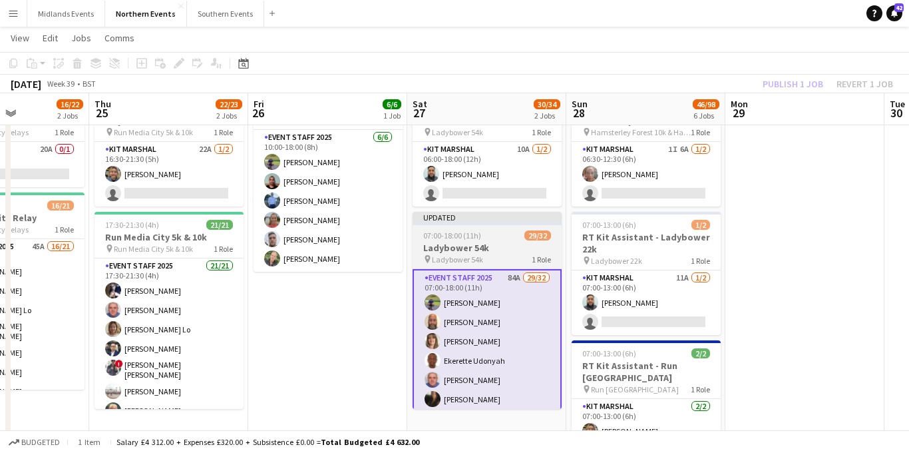 The width and height of the screenshot is (909, 453). I want to click on span: 16/22, so click(70, 104).